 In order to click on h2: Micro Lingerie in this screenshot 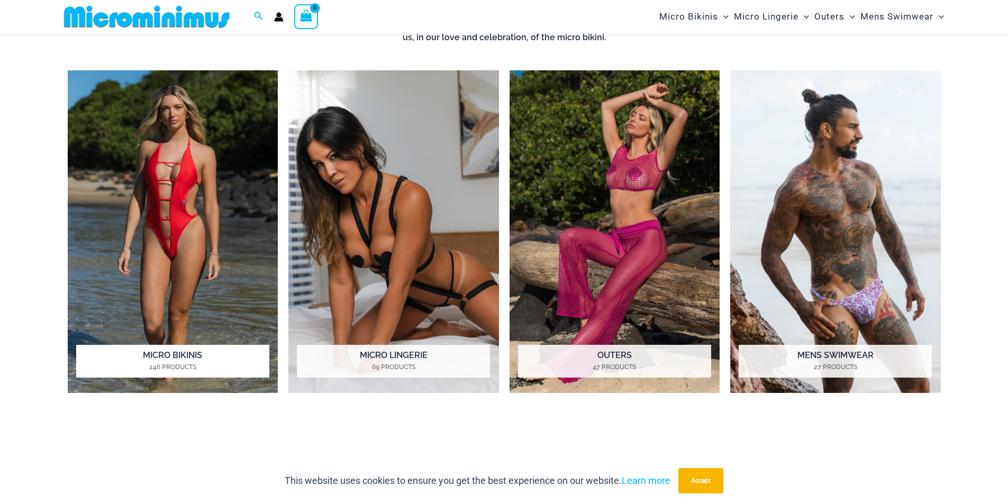, I will do `click(393, 361)`.